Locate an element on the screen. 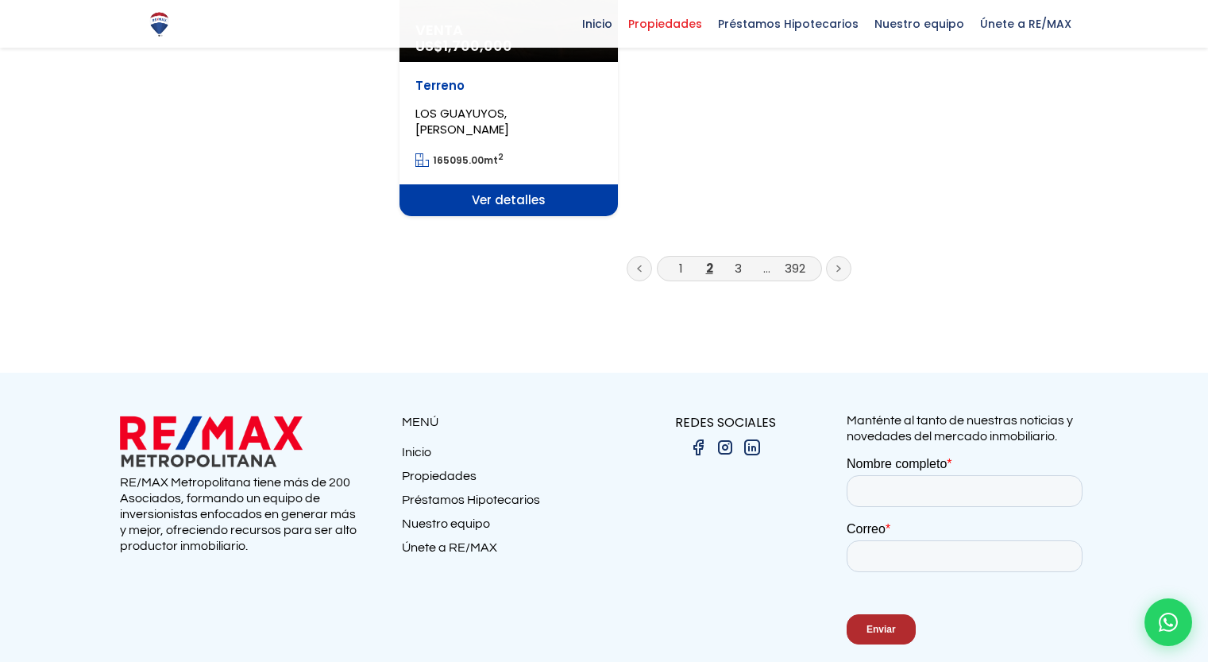  img: Logo de REMAX is located at coordinates (159, 24).